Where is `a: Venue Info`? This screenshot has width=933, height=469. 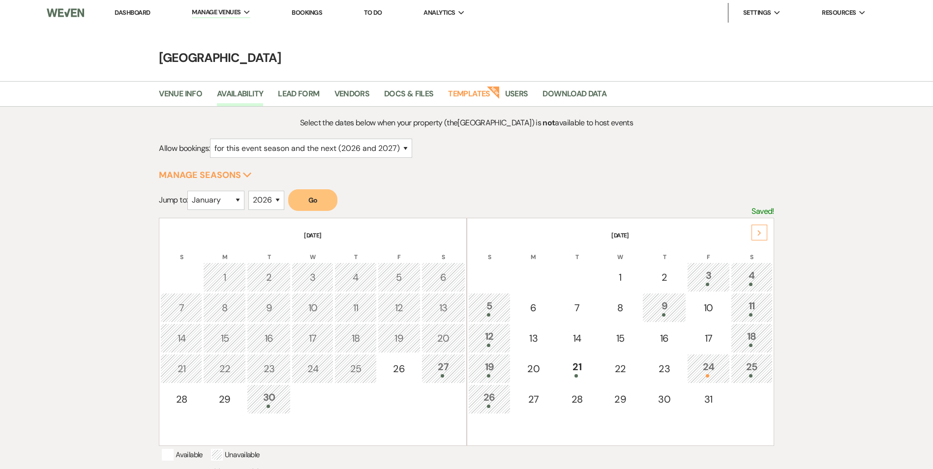 a: Venue Info is located at coordinates (180, 97).